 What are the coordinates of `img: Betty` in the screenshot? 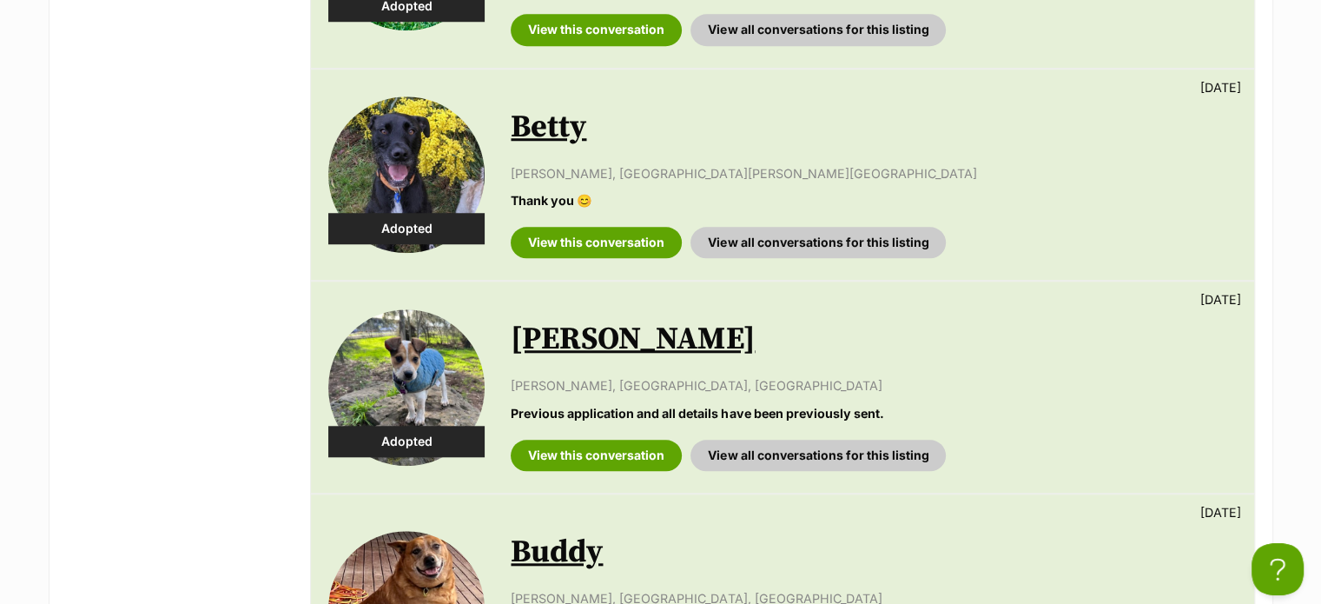 It's located at (407, 175).